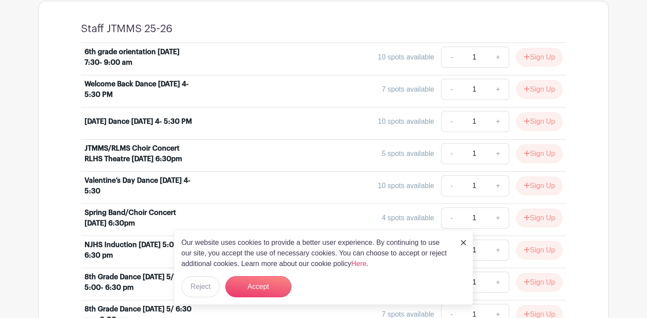  Describe the element at coordinates (317, 253) in the screenshot. I see `p: Our website uses cookies to provide a better user experience. By continuing to use our site, you ...` at that location.